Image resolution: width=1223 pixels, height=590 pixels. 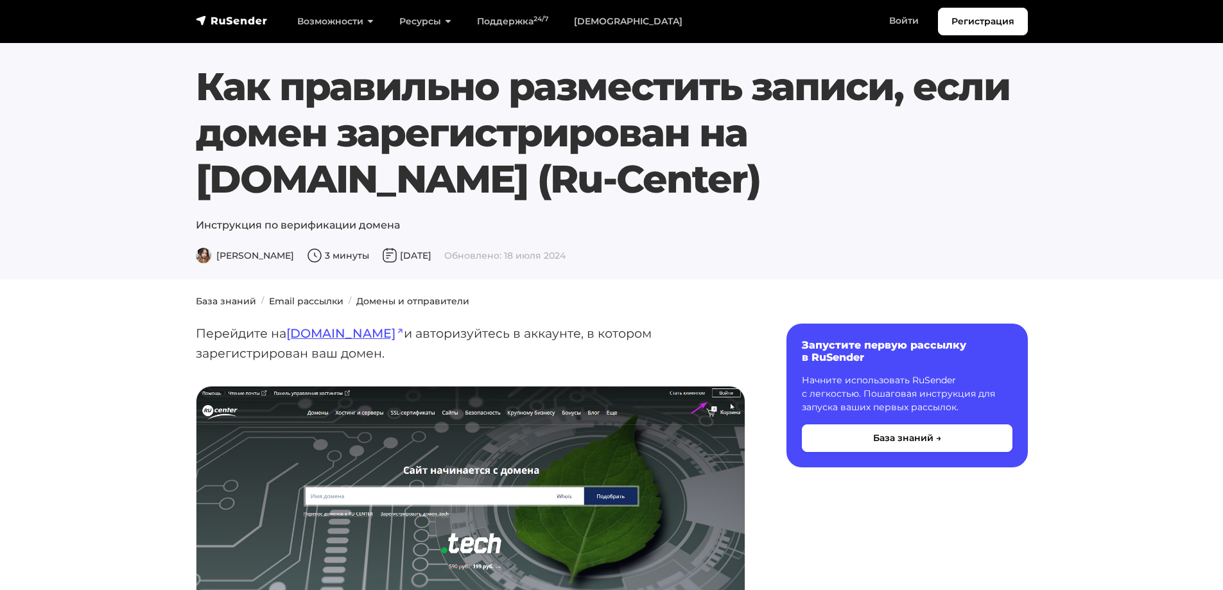 I want to click on p: Инструкция по верификации домена, so click(x=612, y=225).